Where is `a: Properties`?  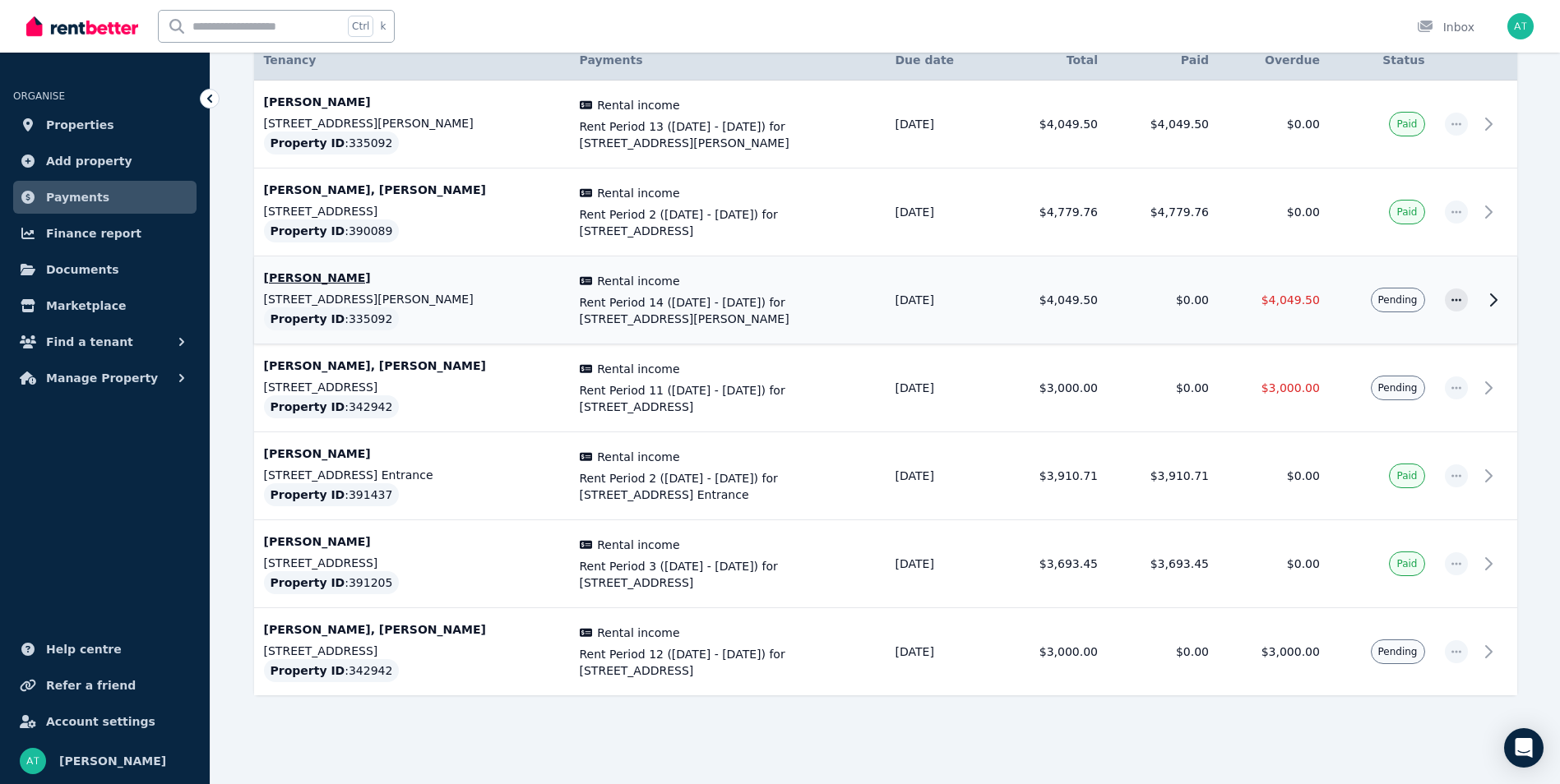
a: Properties is located at coordinates (105, 125).